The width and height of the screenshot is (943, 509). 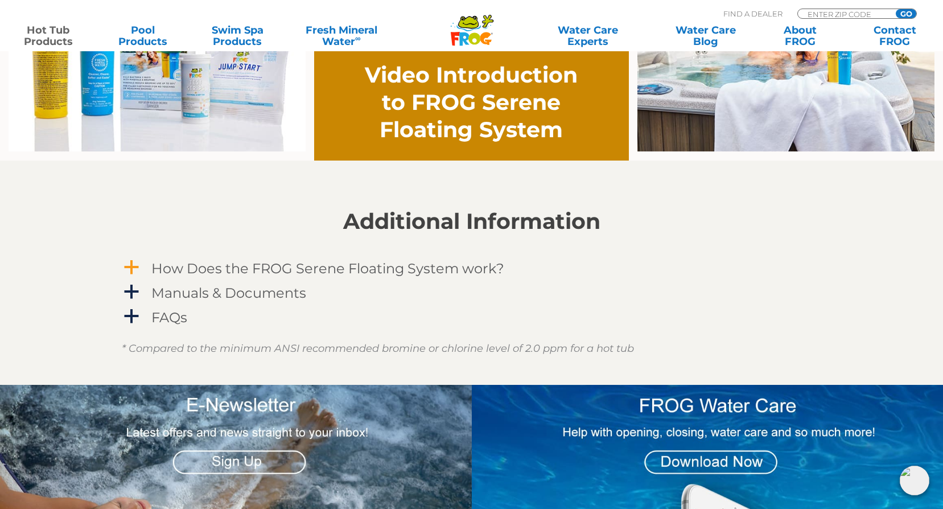 I want to click on a: Water CareBlog, so click(x=705, y=36).